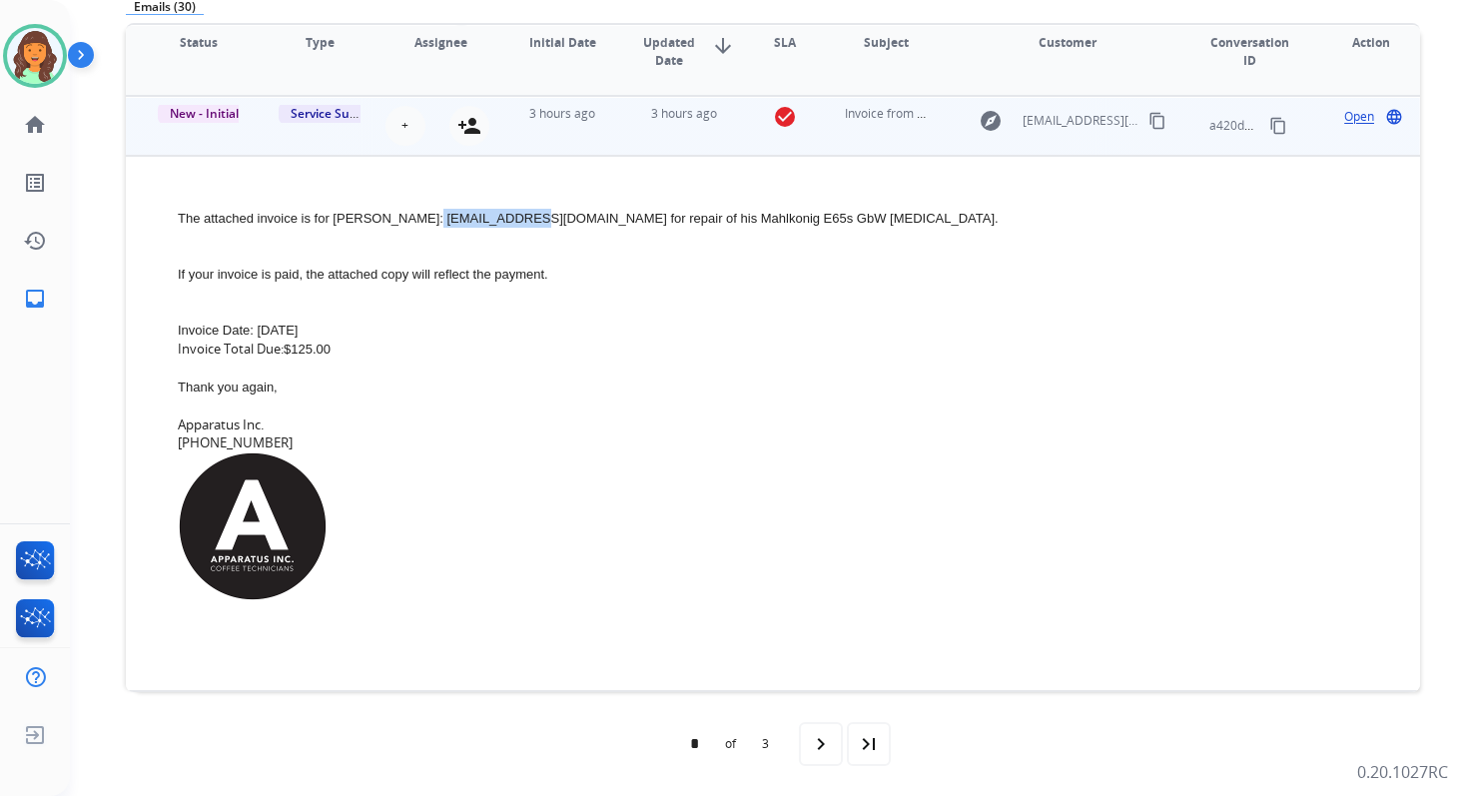  Describe the element at coordinates (253, 526) in the screenshot. I see `img: 1582825618Apparatus2020logosm.png` at that location.